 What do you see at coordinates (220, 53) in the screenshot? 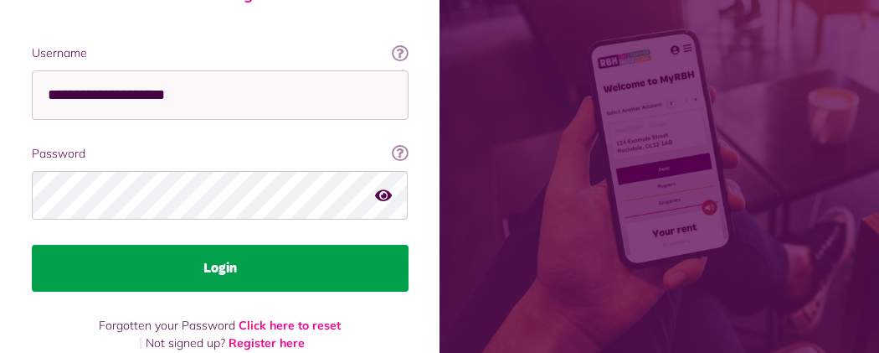
I see `label: Username` at bounding box center [220, 53].